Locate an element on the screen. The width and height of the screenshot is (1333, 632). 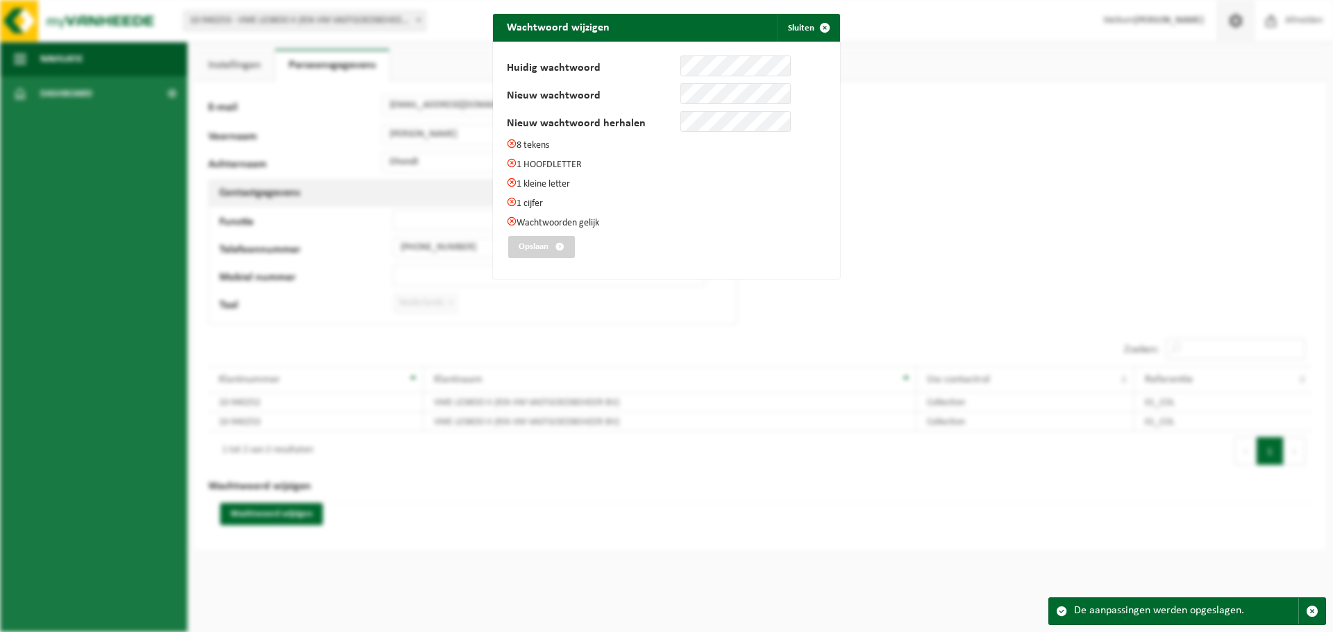
button: Opslaan is located at coordinates (541, 247).